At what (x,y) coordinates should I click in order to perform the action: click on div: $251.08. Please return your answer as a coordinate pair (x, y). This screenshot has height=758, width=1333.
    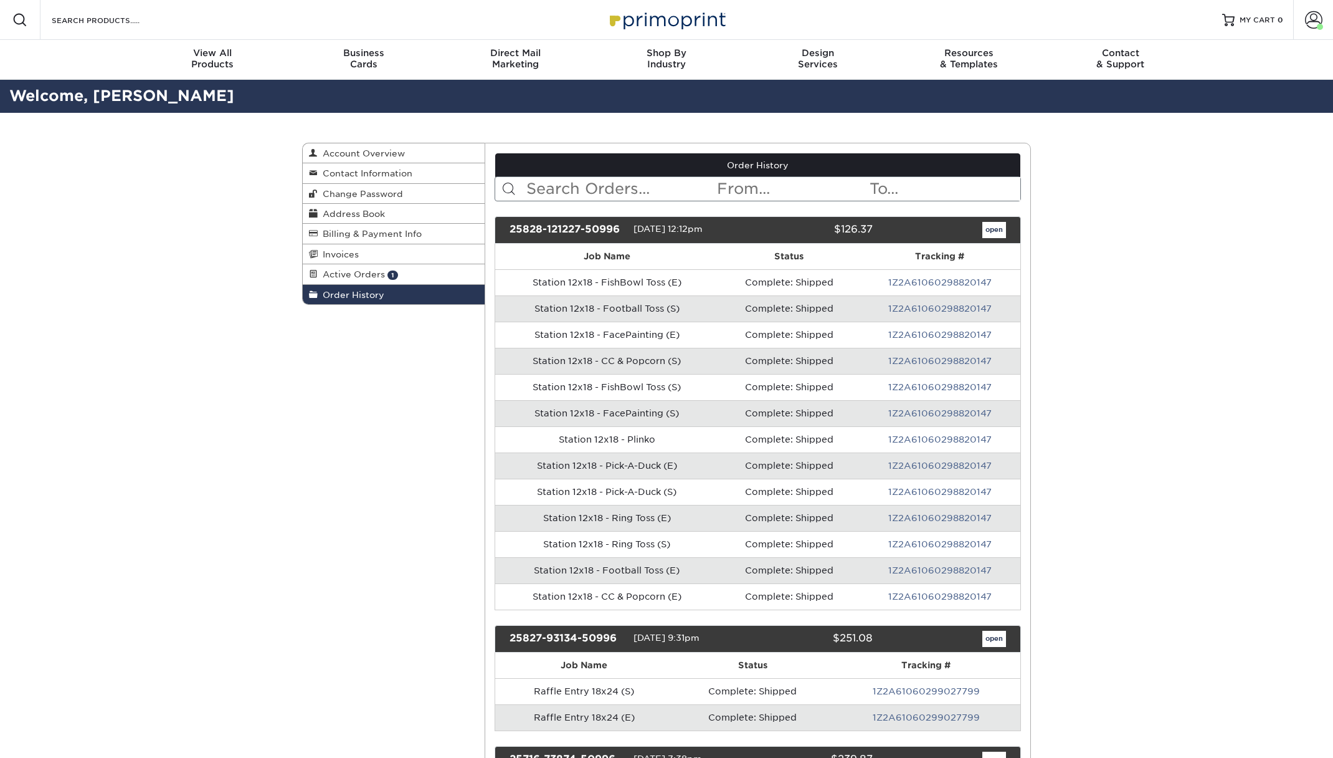
    Looking at the image, I should click on (815, 639).